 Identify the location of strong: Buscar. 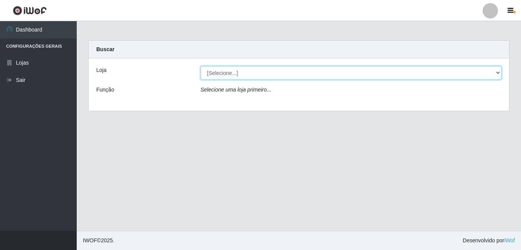
(105, 49).